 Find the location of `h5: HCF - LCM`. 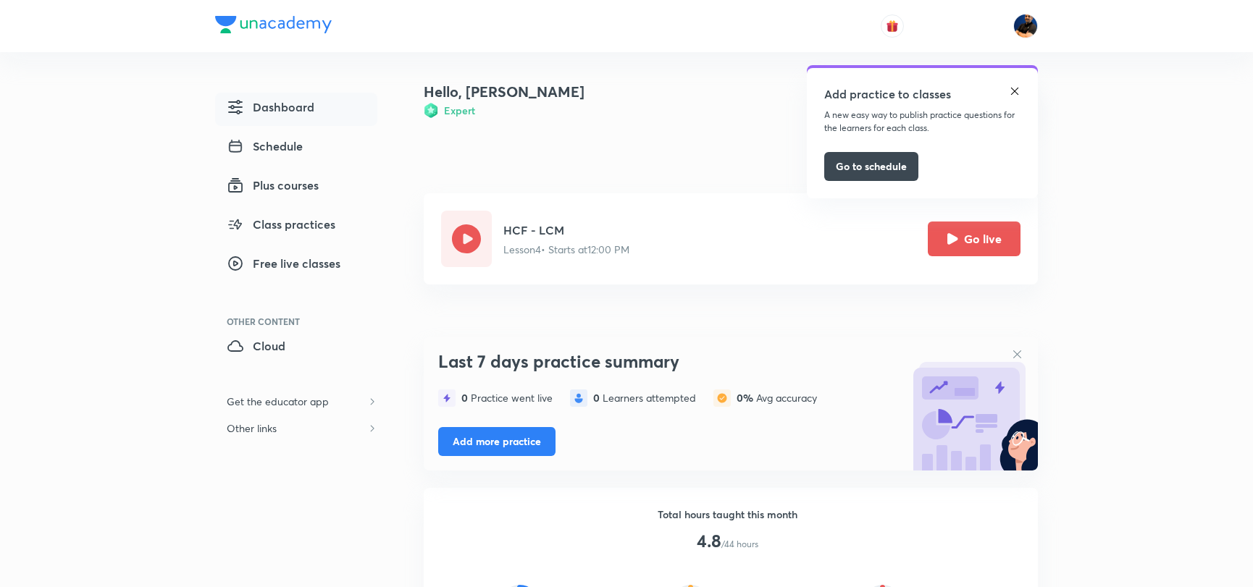

h5: HCF - LCM is located at coordinates (566, 230).